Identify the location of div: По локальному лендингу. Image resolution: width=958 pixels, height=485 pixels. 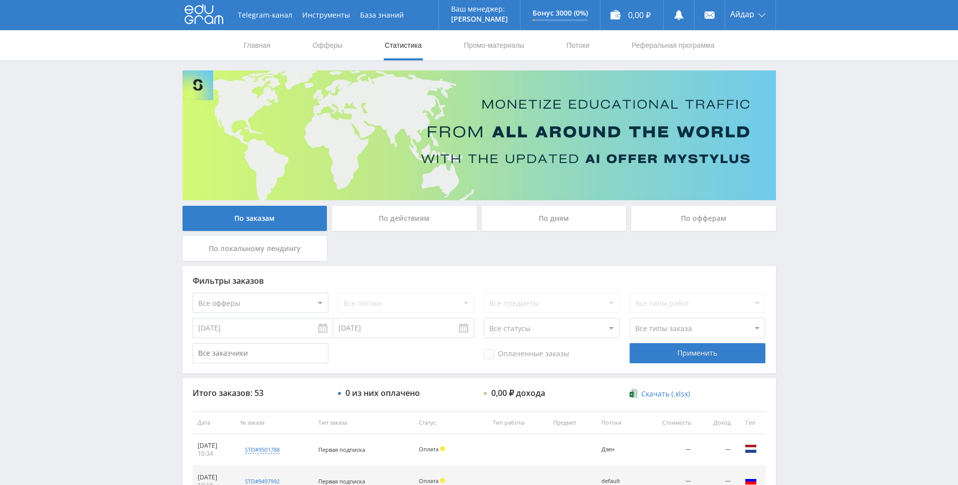
(255, 248).